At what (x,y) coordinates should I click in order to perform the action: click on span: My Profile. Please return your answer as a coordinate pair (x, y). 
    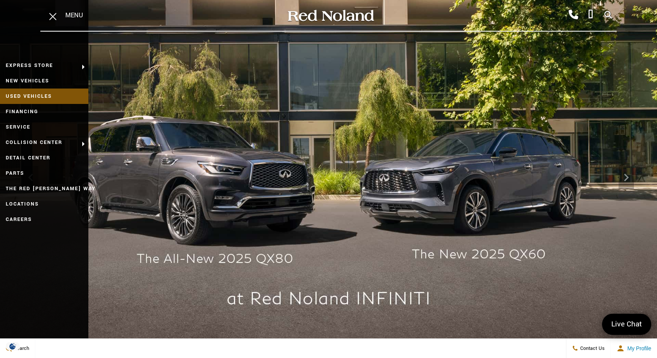
    Looking at the image, I should click on (638, 348).